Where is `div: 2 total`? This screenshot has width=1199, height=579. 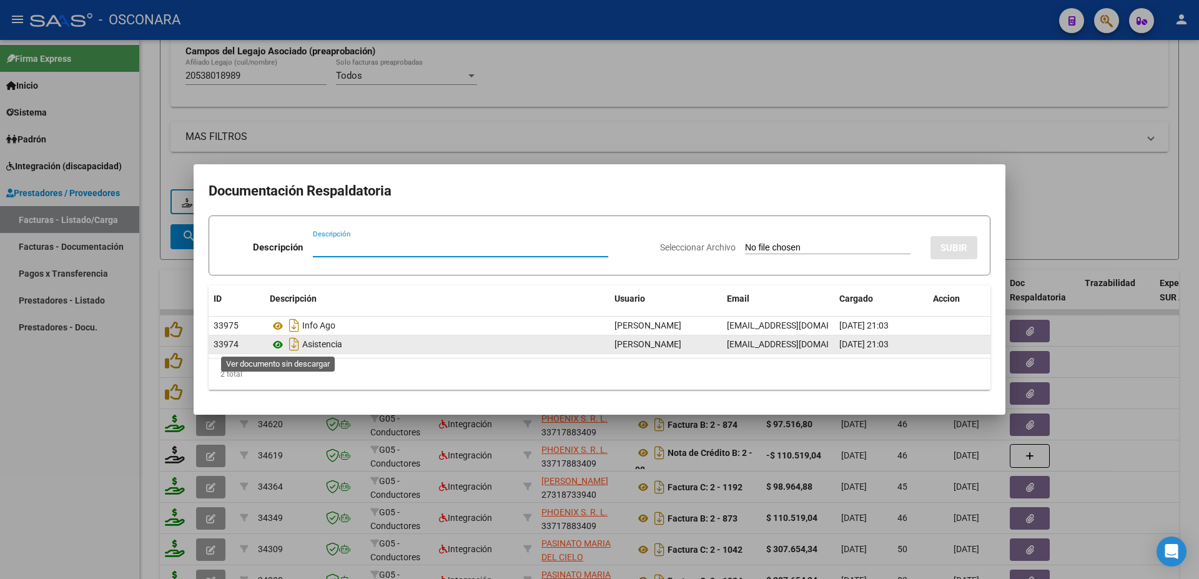 div: 2 total is located at coordinates (599, 374).